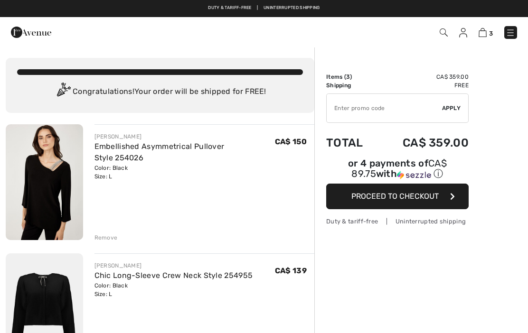 This screenshot has width=528, height=333. What do you see at coordinates (106, 238) in the screenshot?
I see `div: Remove` at bounding box center [106, 238].